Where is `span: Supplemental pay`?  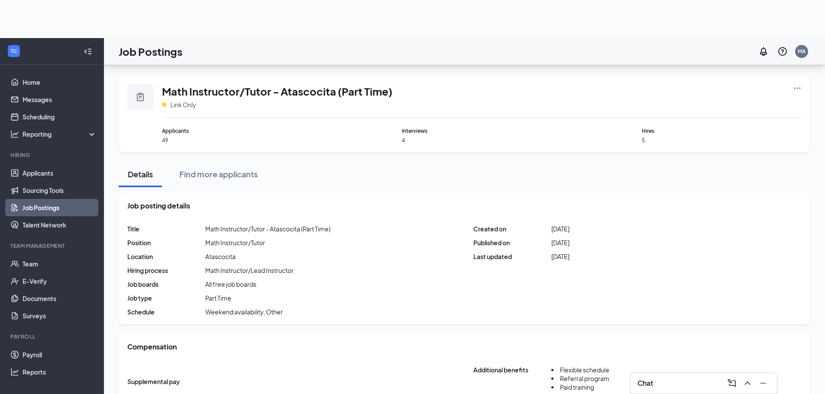
span: Supplemental pay is located at coordinates (166, 382).